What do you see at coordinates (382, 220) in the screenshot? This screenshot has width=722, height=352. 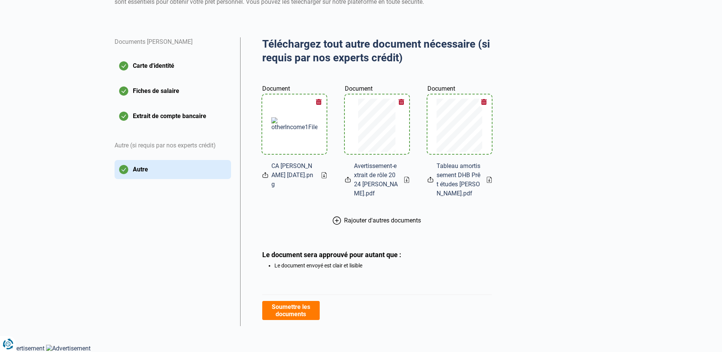 I see `span: Rajouter d'autres documents` at bounding box center [382, 220].